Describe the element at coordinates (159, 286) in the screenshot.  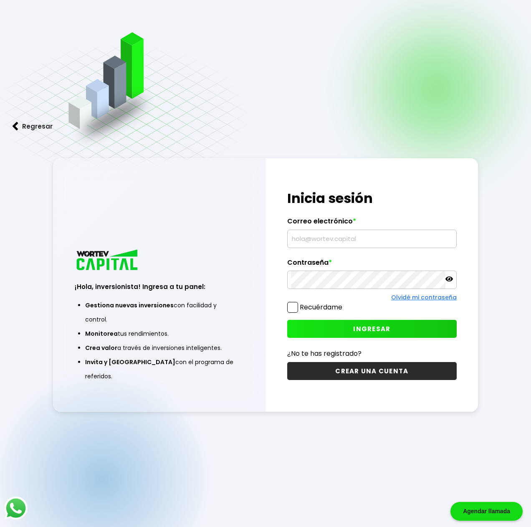
I see `h3: ¡Hola, inversionista! Ingresa a tu panel:` at that location.